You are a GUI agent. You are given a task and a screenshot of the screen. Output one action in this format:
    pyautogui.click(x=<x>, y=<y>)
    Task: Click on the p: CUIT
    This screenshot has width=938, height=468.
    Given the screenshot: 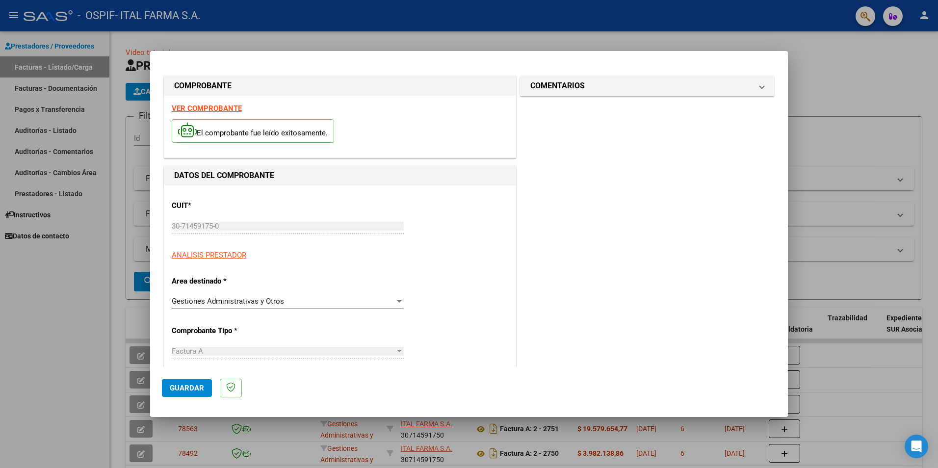 What is the action you would take?
    pyautogui.click(x=222, y=206)
    